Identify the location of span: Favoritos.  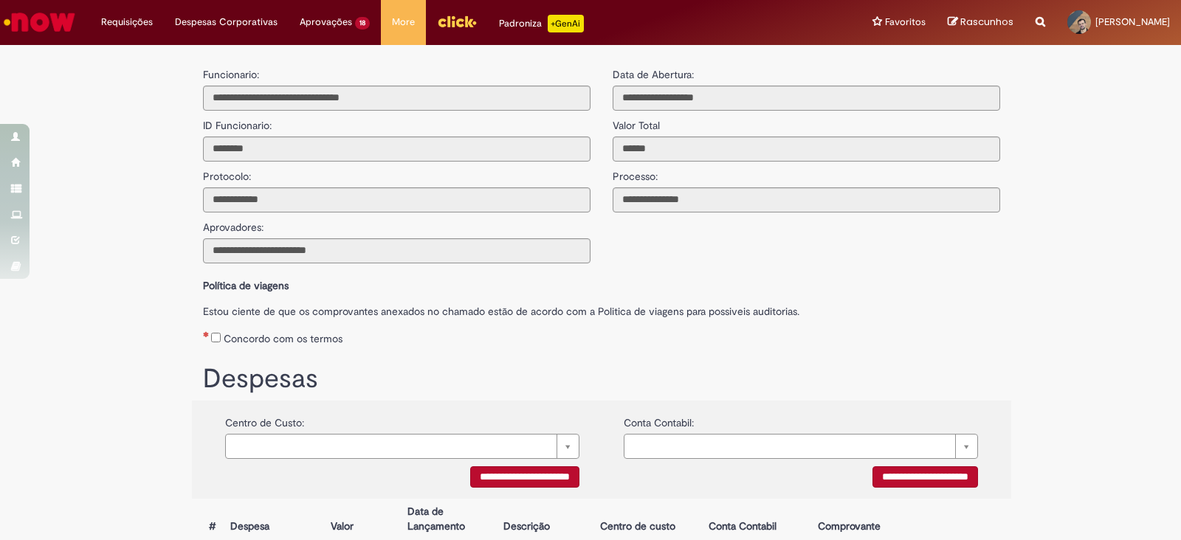
(905, 22).